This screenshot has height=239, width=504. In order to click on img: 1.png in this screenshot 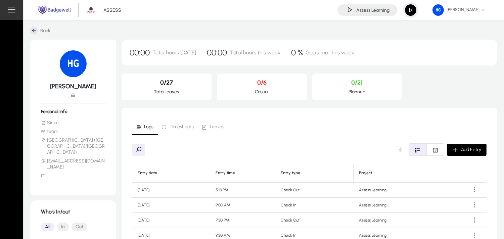, I will do `click(91, 10)`.